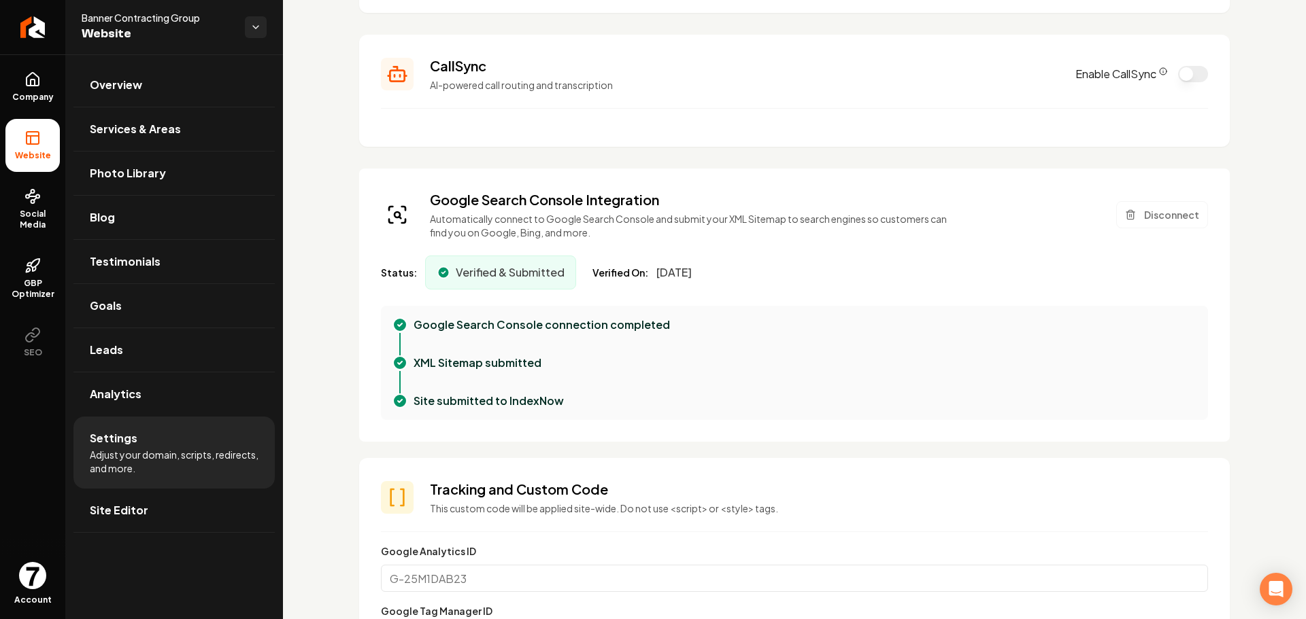 Image resolution: width=1306 pixels, height=619 pixels. What do you see at coordinates (116, 85) in the screenshot?
I see `span: Overview` at bounding box center [116, 85].